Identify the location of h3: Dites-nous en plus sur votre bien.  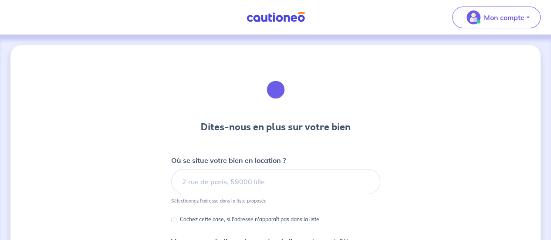
(276, 127).